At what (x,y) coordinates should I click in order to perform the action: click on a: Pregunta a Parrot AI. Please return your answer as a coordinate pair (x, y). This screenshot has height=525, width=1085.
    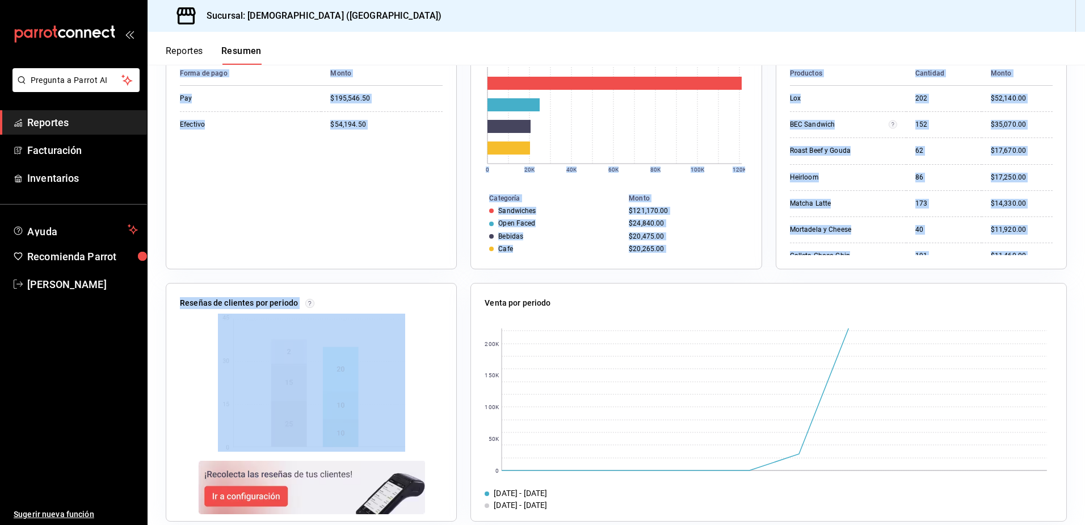
    Looking at the image, I should click on (74, 88).